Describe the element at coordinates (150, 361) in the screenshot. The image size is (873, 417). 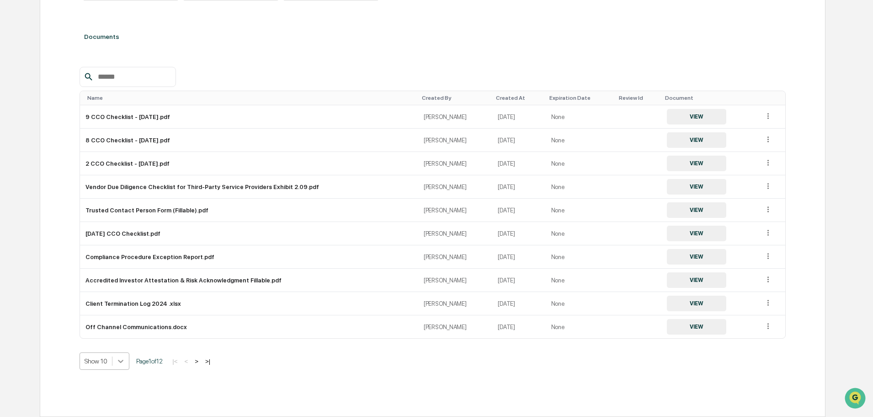
I see `span: Page 1 of 12` at that location.